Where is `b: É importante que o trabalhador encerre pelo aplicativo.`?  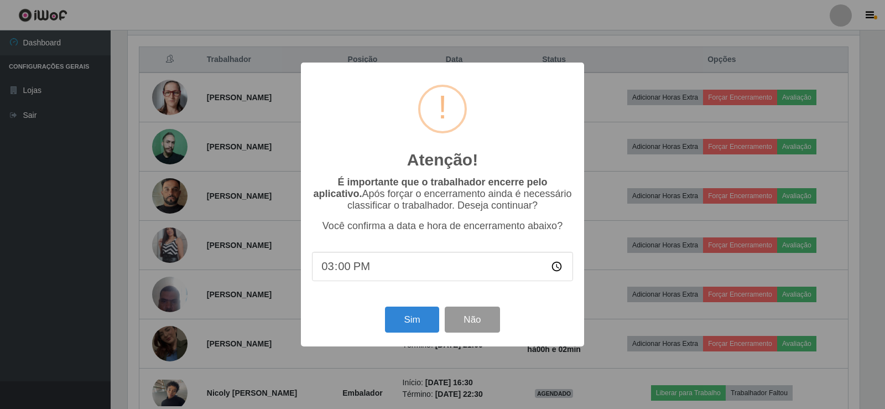
b: É importante que o trabalhador encerre pelo aplicativo. is located at coordinates (430, 188).